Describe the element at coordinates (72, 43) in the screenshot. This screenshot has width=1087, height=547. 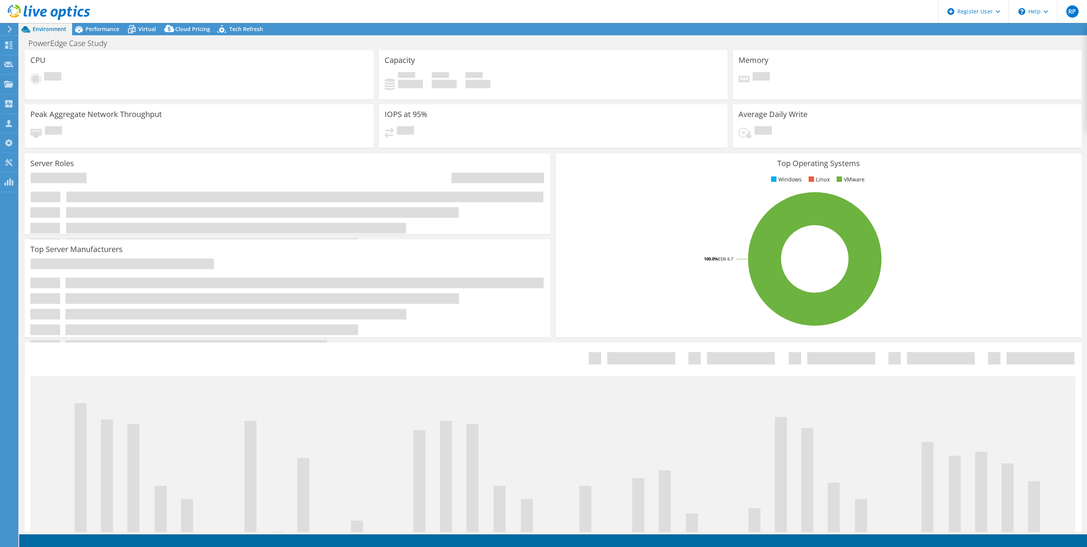
I see `h1: PowerEdge Case Study` at that location.